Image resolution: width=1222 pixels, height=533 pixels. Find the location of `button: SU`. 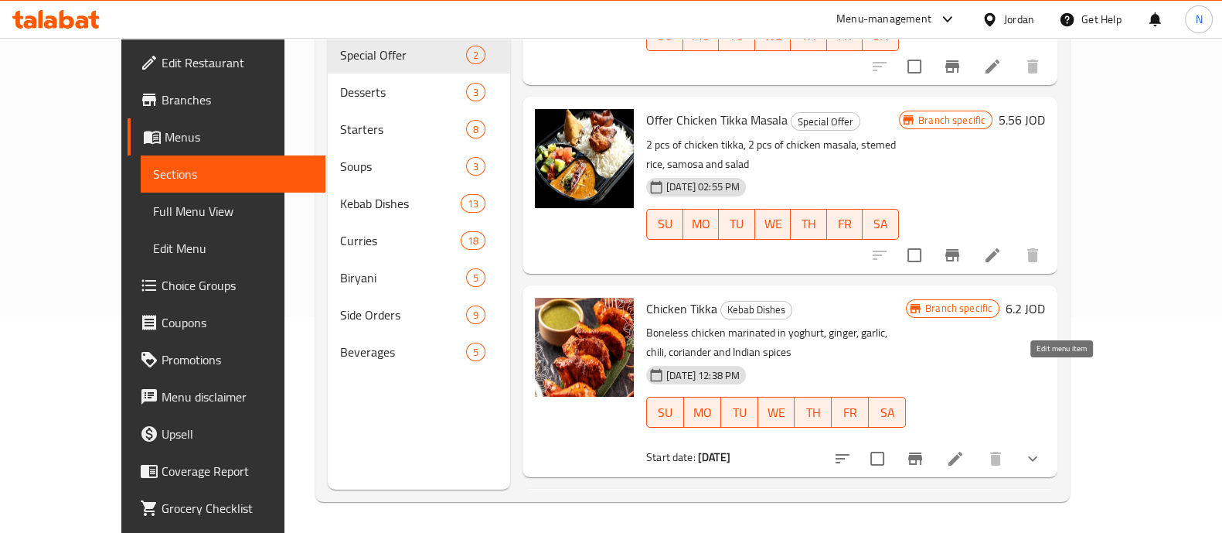

button: SU is located at coordinates (665, 412).